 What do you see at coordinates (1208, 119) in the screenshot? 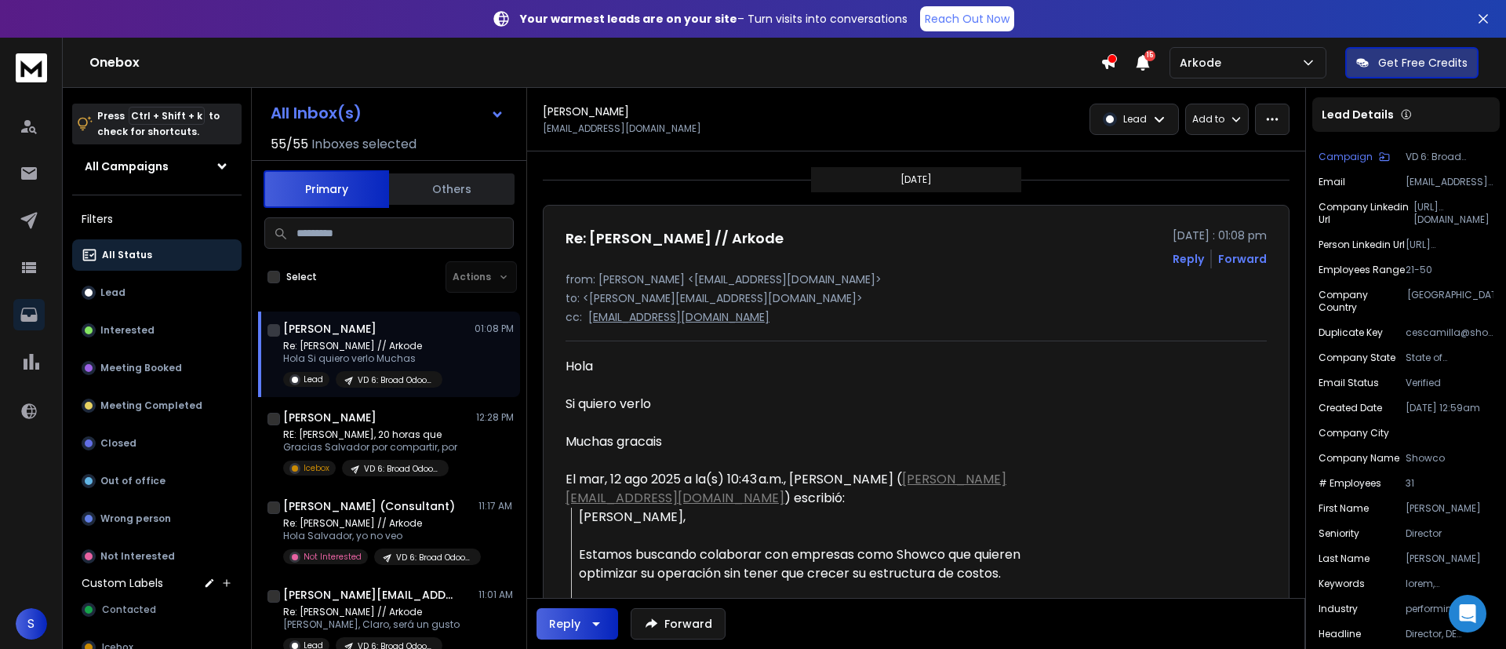
I see `p: Add to` at bounding box center [1208, 119].